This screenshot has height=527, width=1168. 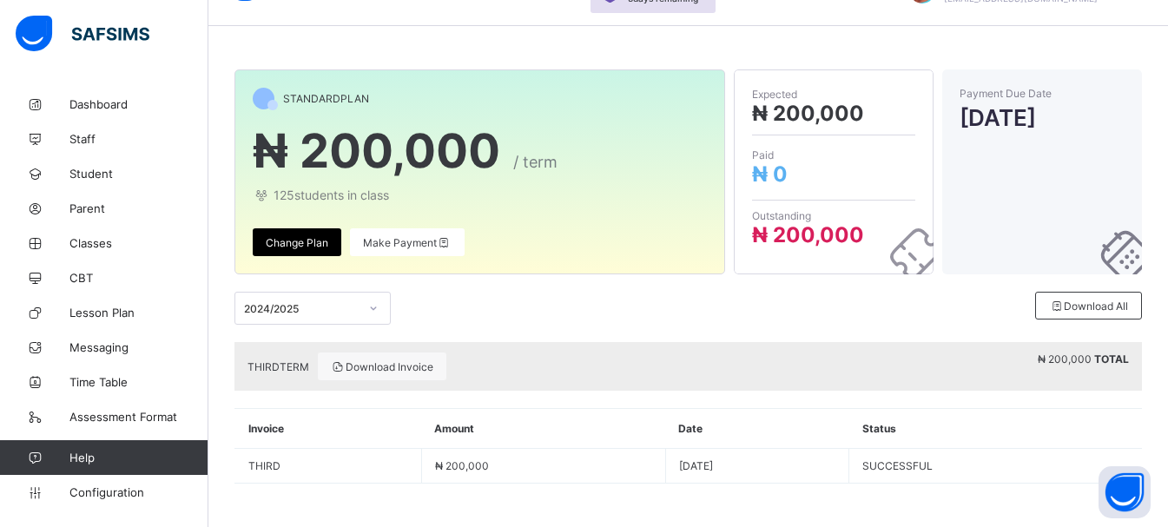 What do you see at coordinates (139, 417) in the screenshot?
I see `span: Assessment Format` at bounding box center [139, 417].